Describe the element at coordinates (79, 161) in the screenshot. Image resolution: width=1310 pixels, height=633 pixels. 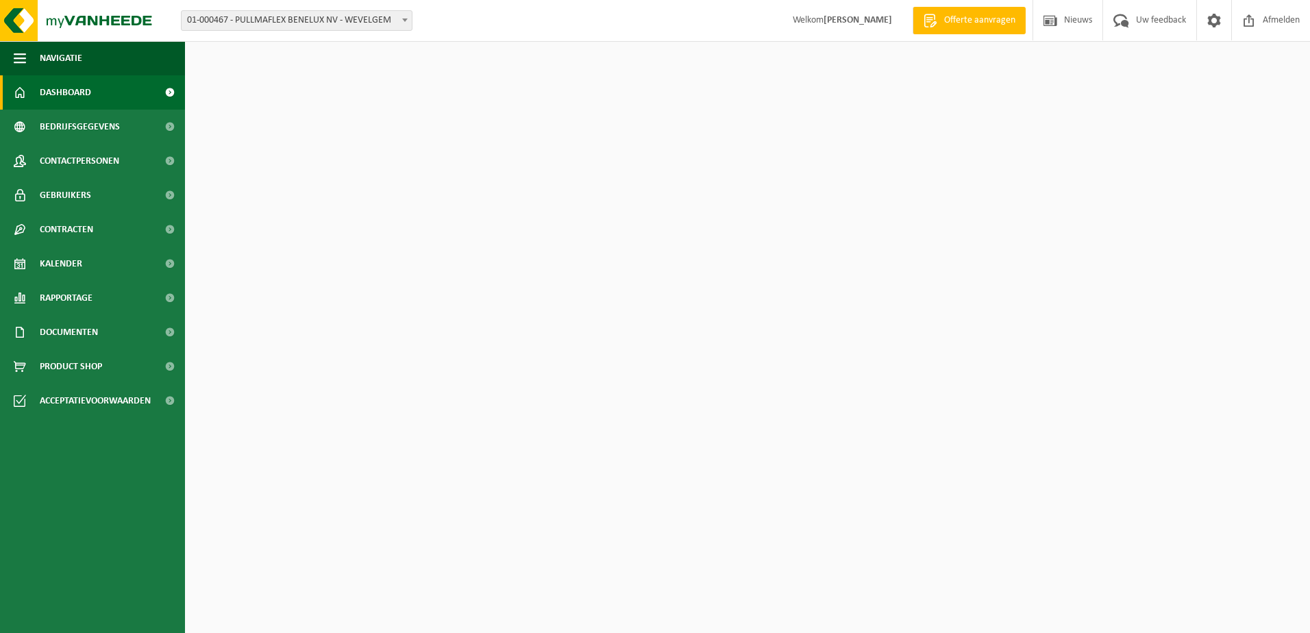
I see `span: Contactpersonen` at that location.